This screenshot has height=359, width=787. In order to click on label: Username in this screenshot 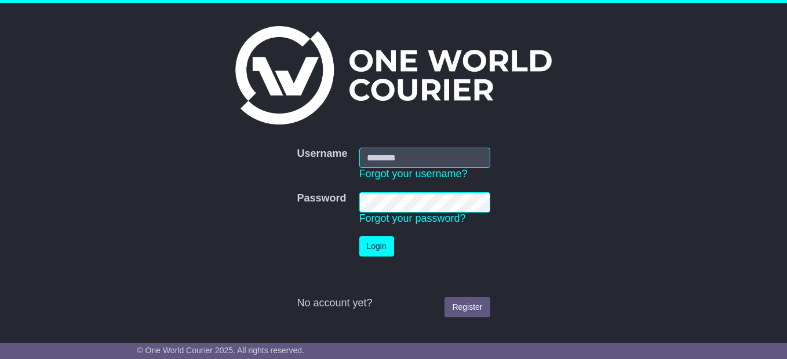, I will do `click(322, 154)`.